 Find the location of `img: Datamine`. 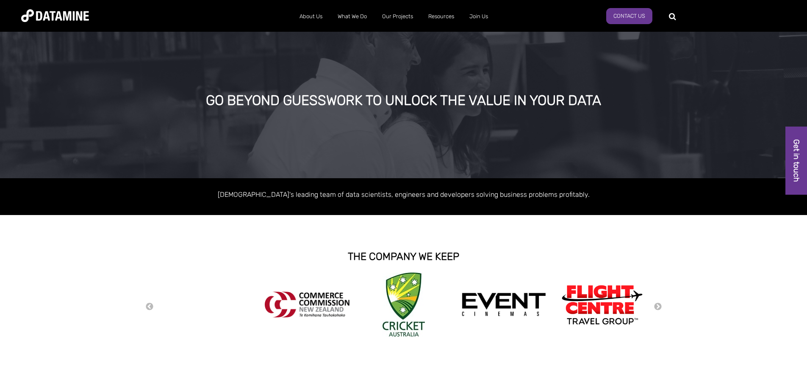

img: Datamine is located at coordinates (55, 16).